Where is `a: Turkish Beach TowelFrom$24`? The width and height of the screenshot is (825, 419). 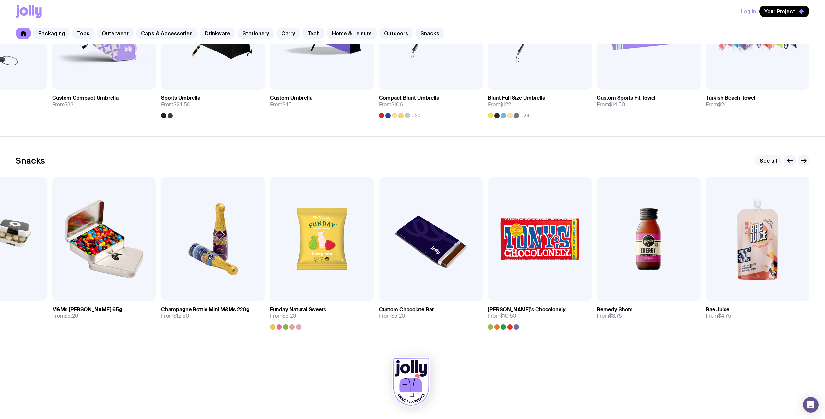
a: Turkish Beach TowelFrom$24 is located at coordinates (757, 101).